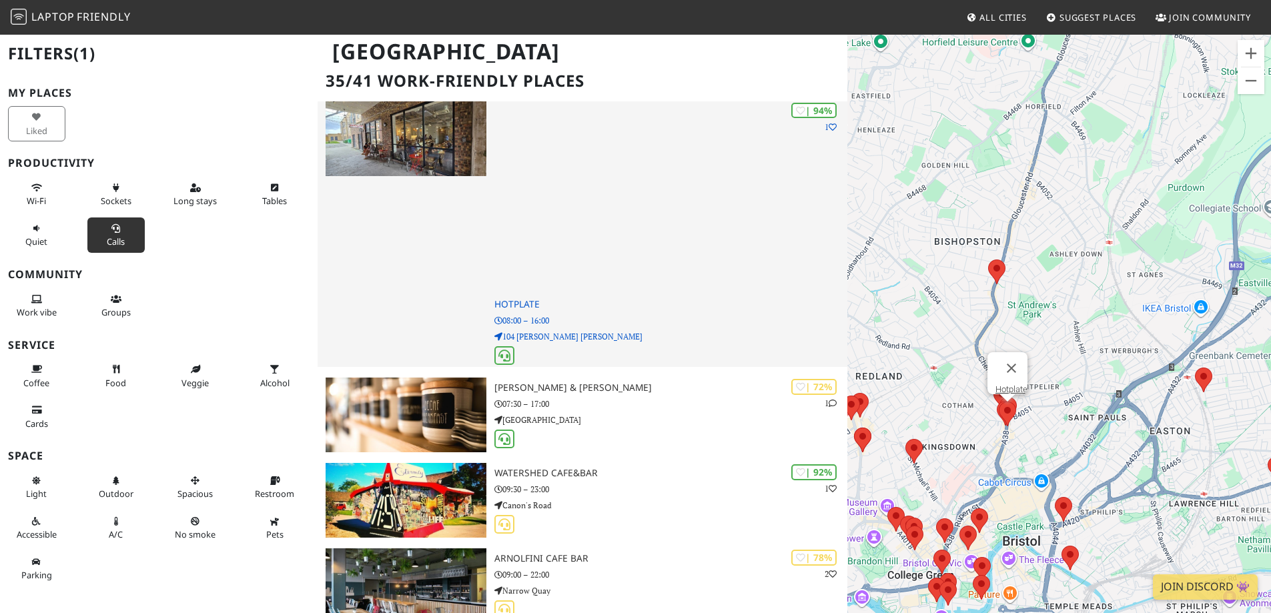 This screenshot has width=1271, height=613. I want to click on span: Group tables, so click(116, 312).